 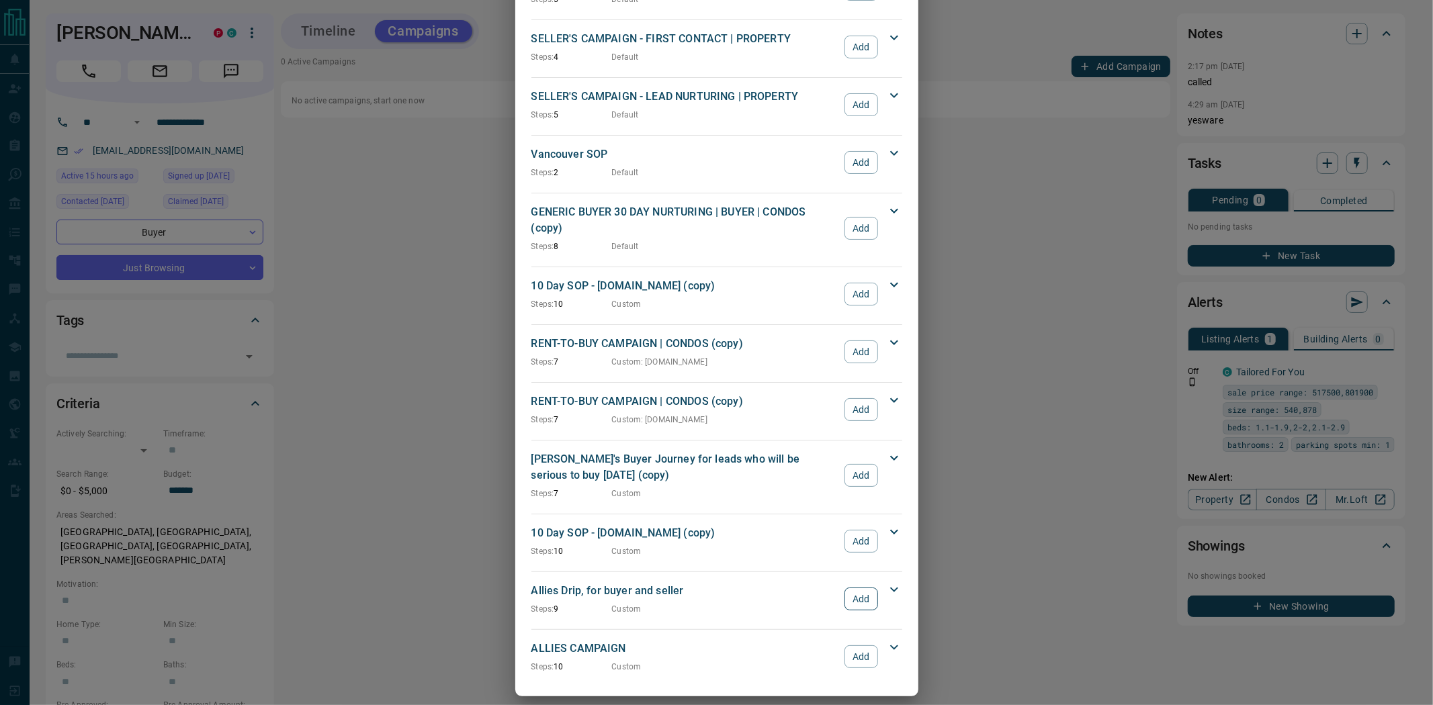 I want to click on p: Allies Drip, for buyer and seller, so click(x=684, y=591).